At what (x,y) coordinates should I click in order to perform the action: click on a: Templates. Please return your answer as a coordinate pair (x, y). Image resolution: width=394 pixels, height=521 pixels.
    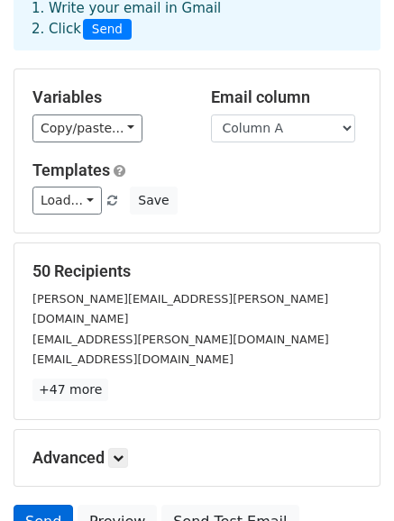
    Looking at the image, I should click on (71, 169).